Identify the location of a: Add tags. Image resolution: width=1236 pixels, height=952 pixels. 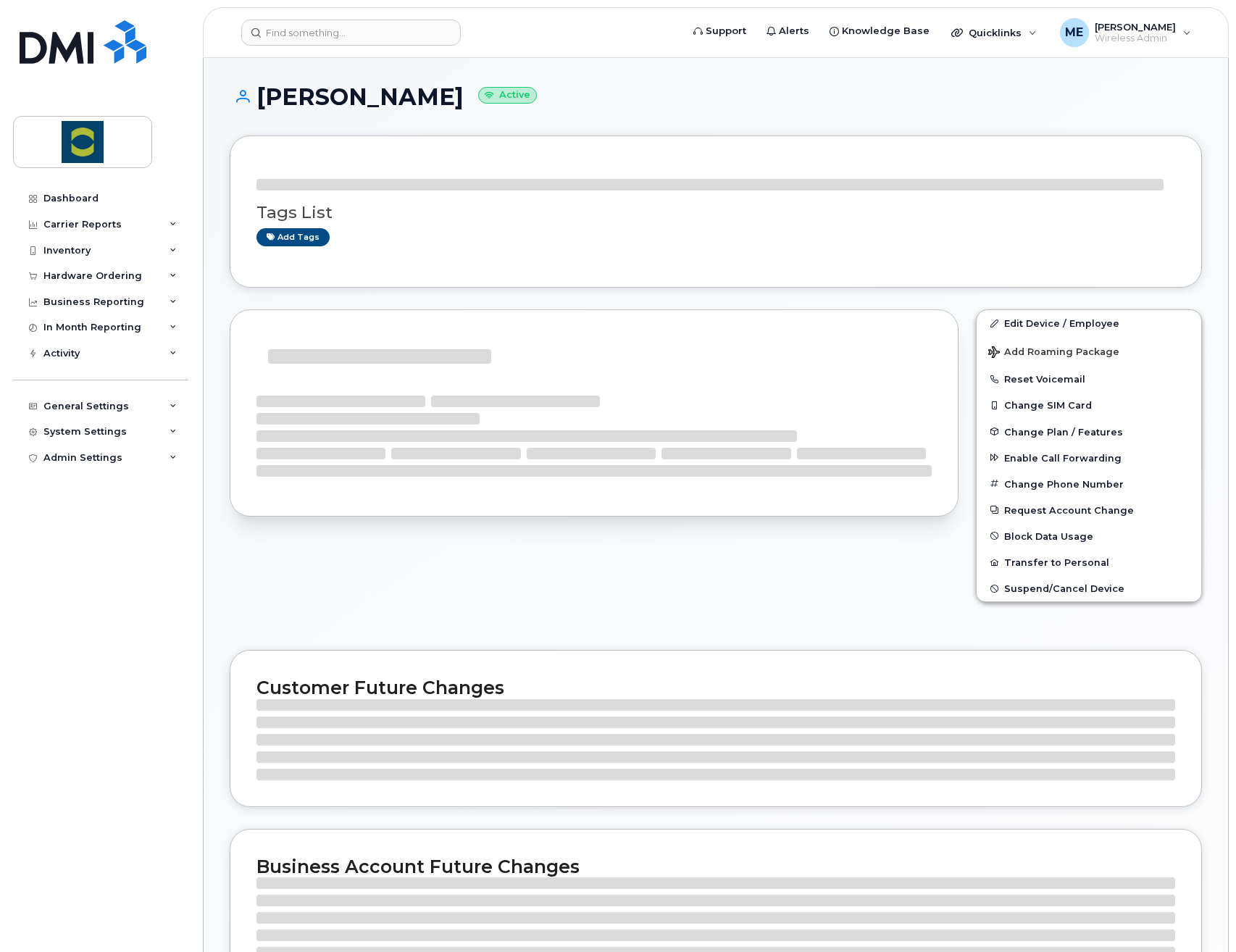
(292, 237).